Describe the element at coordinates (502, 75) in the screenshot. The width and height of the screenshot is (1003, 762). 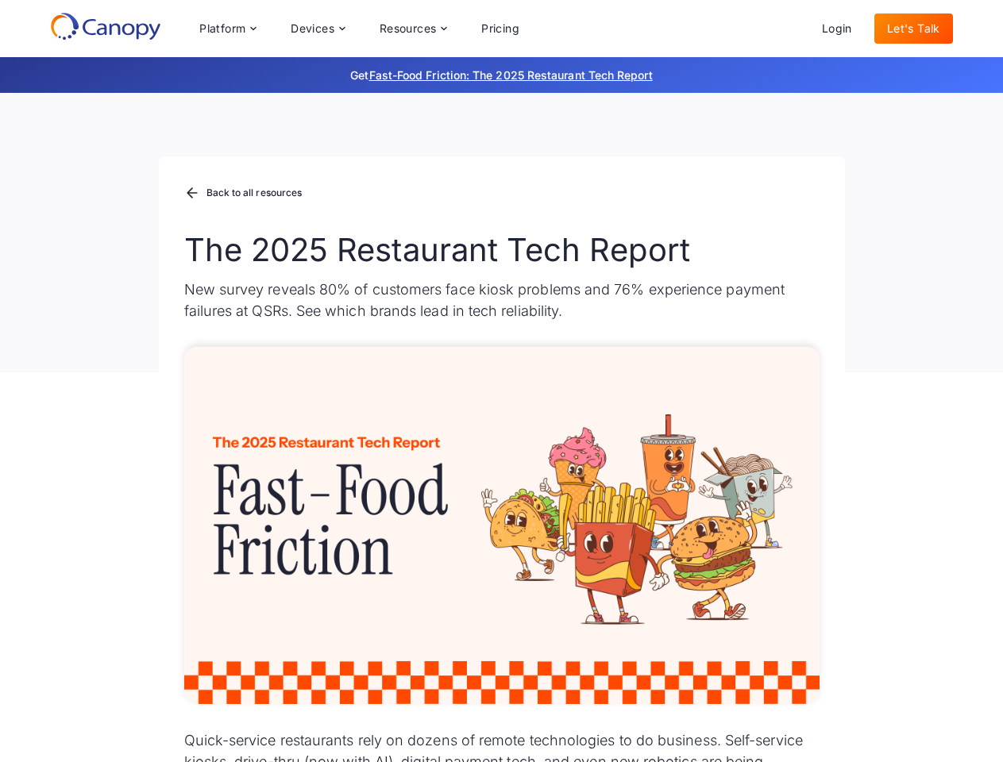
I see `p: Get` at that location.